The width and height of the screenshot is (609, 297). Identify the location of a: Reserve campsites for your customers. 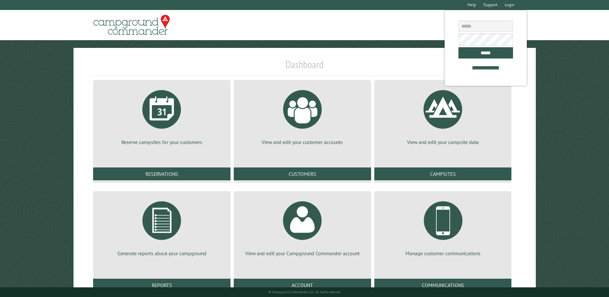
(162, 115).